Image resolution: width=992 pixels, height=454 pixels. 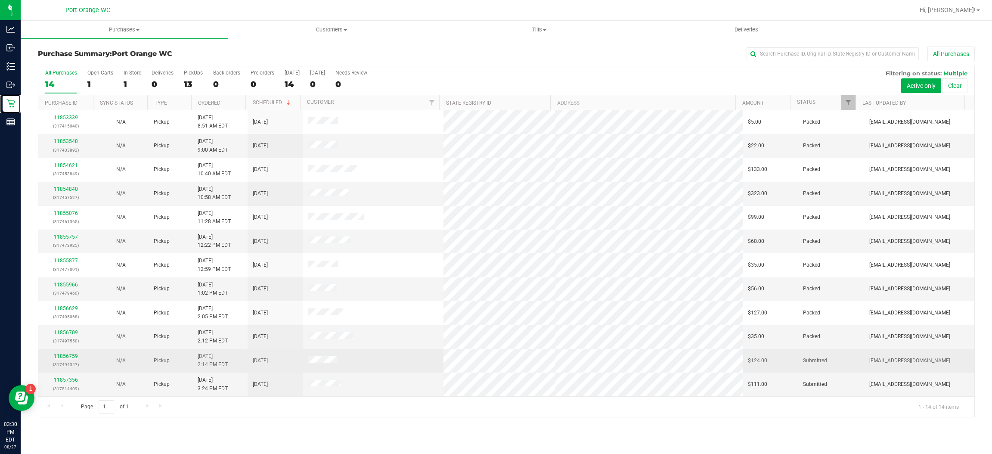 I want to click on span: 1, so click(x=5, y=5).